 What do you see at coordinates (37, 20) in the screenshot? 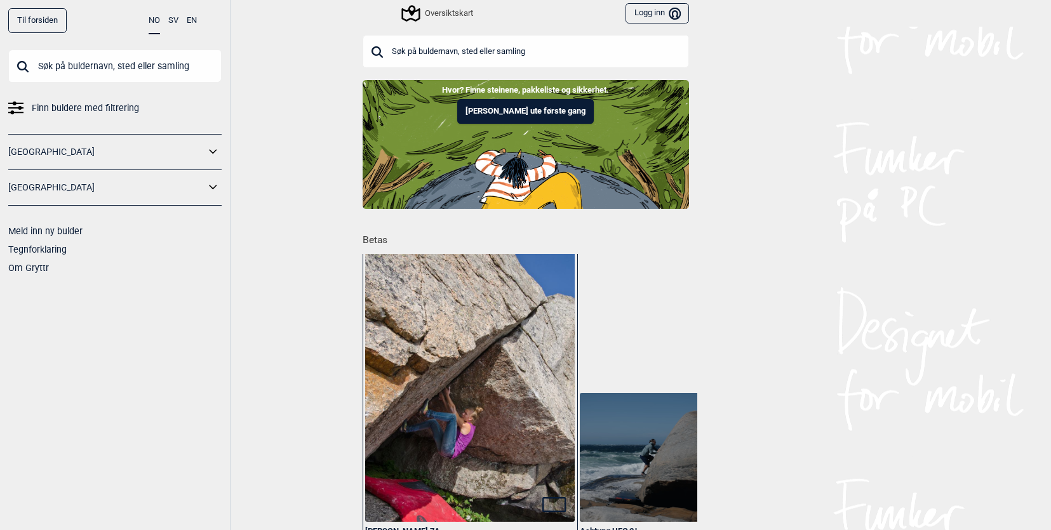
I see `a: Til forsiden` at bounding box center [37, 20].